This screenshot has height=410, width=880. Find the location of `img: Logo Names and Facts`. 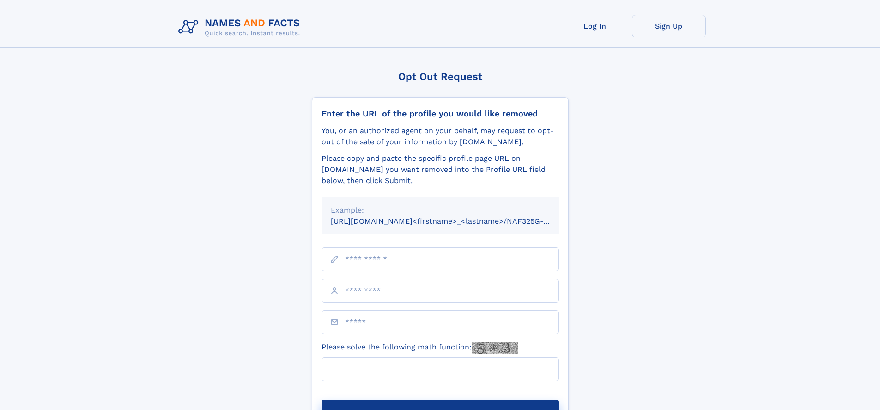

img: Logo Names and Facts is located at coordinates (241, 27).